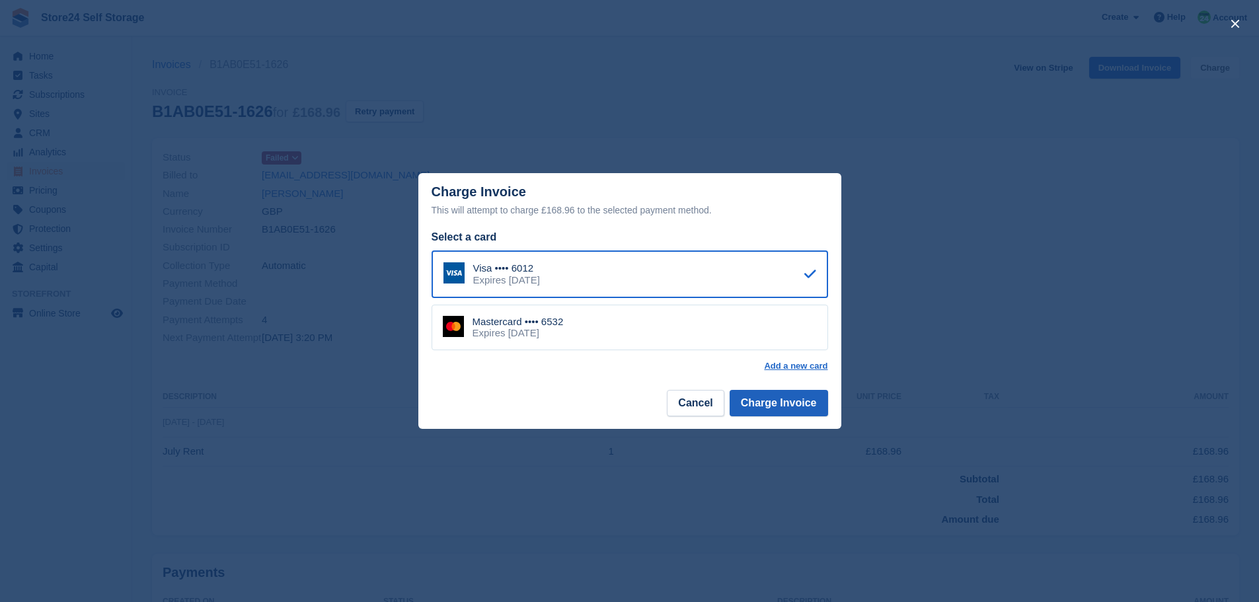 The width and height of the screenshot is (1259, 602). What do you see at coordinates (1236, 24) in the screenshot?
I see `button: close` at bounding box center [1236, 24].